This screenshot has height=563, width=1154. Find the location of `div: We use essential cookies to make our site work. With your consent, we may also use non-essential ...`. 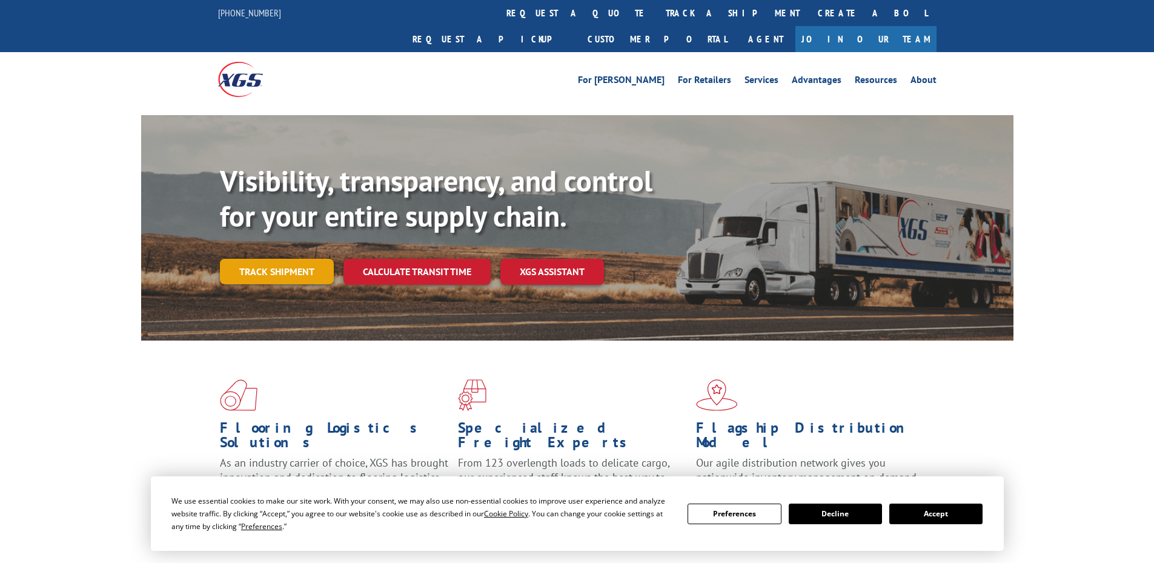

div: We use essential cookies to make our site work. With your consent, we may also use non-essential ... is located at coordinates (422, 513).